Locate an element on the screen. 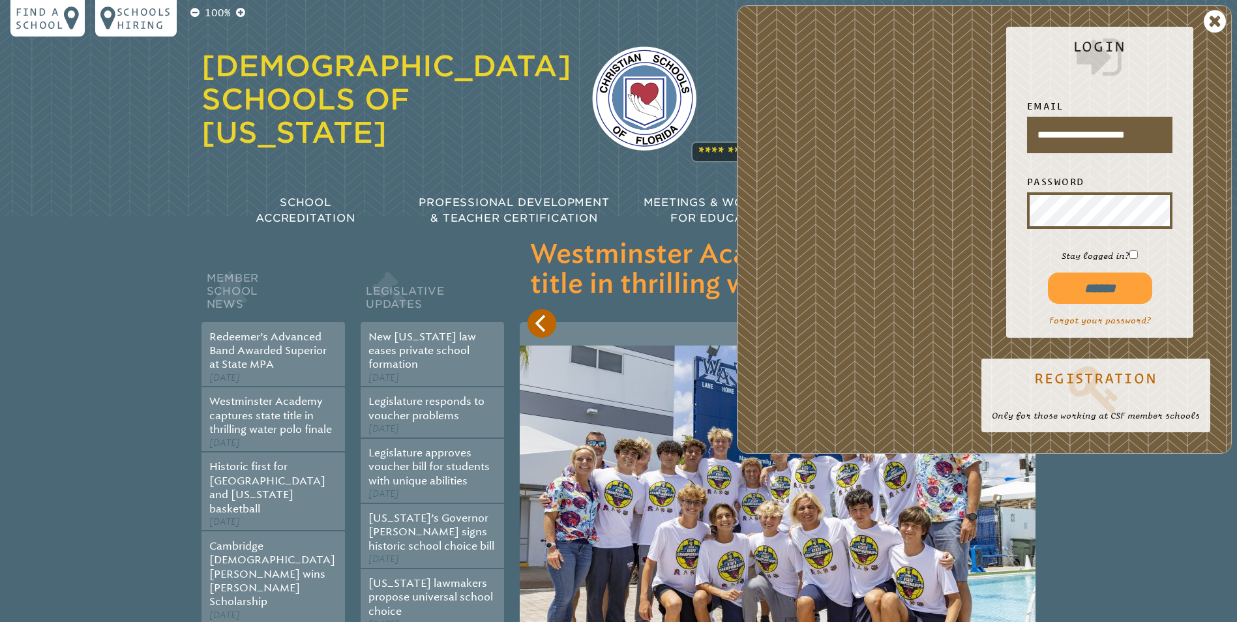 The image size is (1237, 622). h2: Login is located at coordinates (1099, 61).